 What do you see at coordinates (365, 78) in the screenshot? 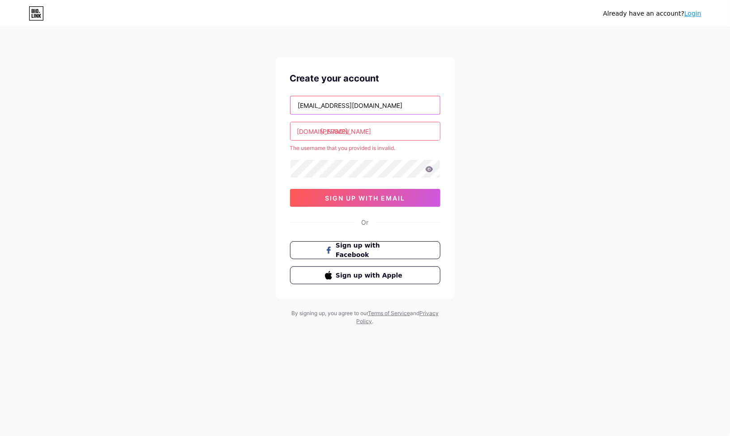
I see `div: Create your account` at bounding box center [365, 78].